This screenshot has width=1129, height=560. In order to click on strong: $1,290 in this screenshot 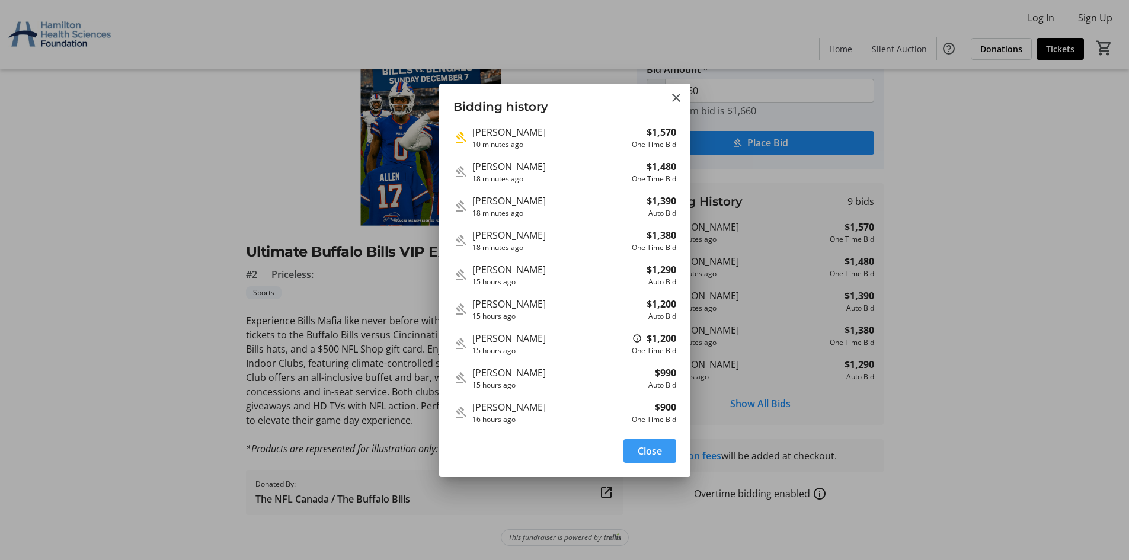, I will do `click(662, 270)`.